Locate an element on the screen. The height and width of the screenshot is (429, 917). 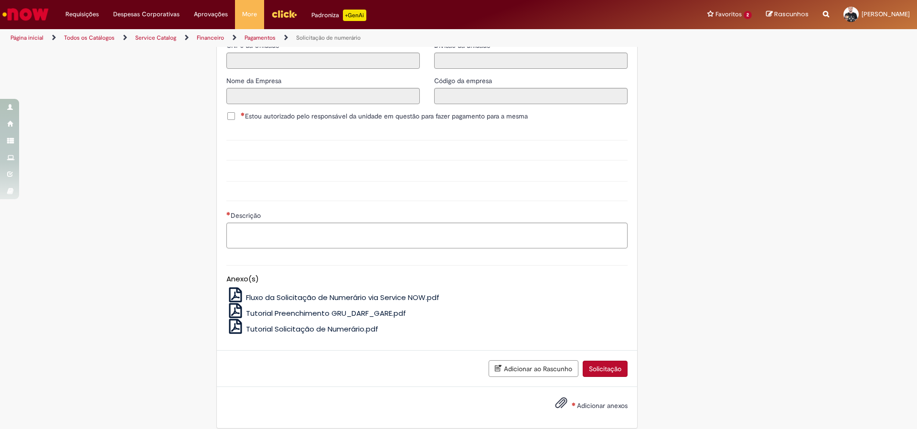
button: Adicionar ao Rascunho is located at coordinates (534, 368).